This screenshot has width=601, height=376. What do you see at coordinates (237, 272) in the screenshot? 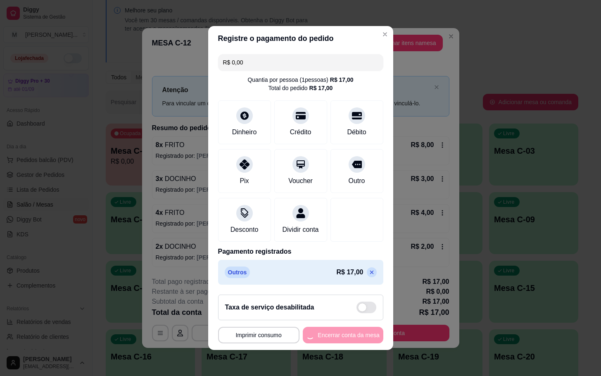
I see `p: Outros` at bounding box center [237, 272].